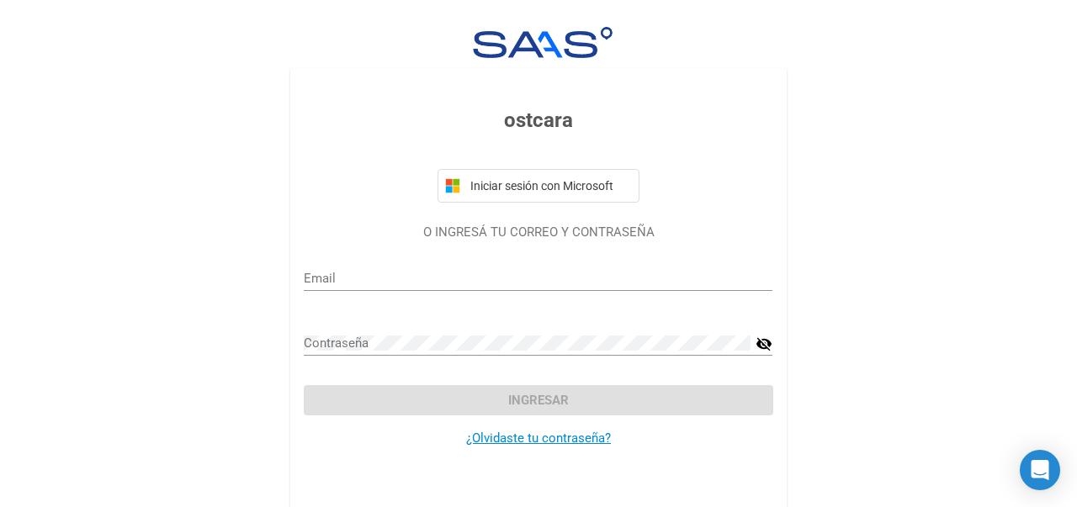 The height and width of the screenshot is (507, 1077). I want to click on p: O INGRESÁ TU CORREO Y CONTRASEÑA, so click(538, 232).